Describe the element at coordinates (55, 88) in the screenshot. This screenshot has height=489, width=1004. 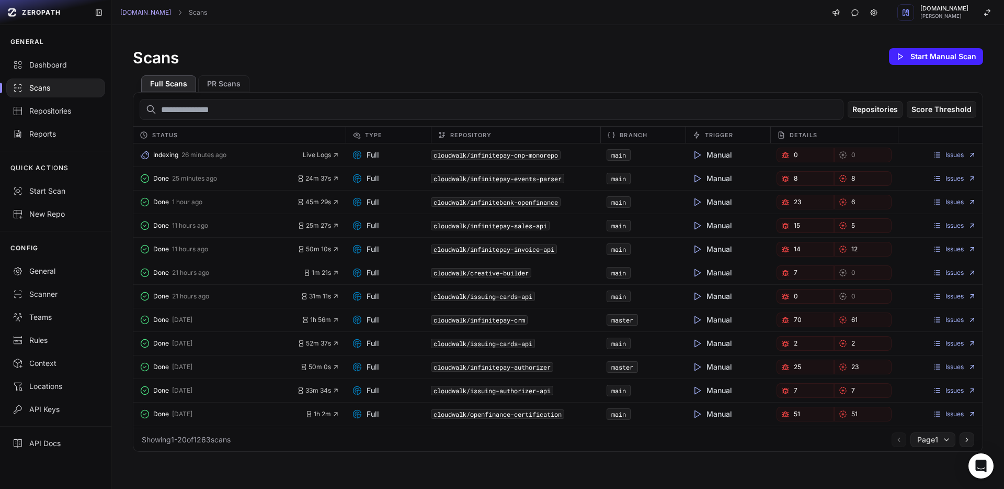
I see `div: Scans` at that location.